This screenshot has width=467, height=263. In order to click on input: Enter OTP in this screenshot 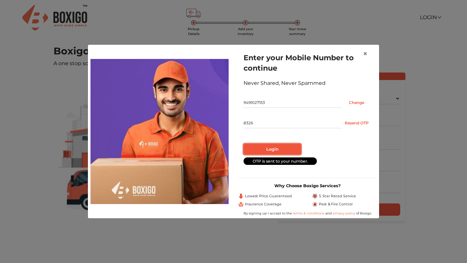, I will do `click(292, 123)`.